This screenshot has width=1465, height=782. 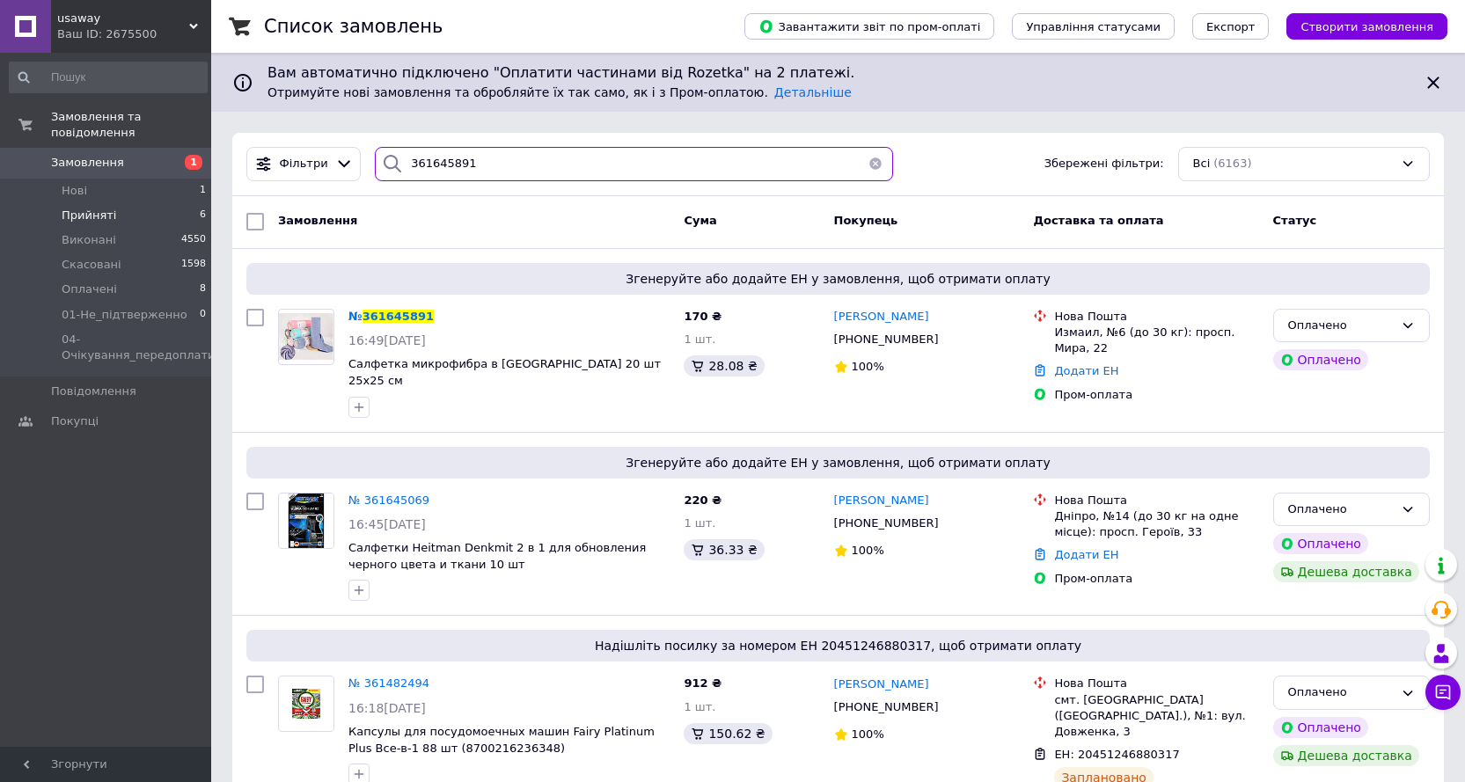 I want to click on span: №, so click(x=356, y=316).